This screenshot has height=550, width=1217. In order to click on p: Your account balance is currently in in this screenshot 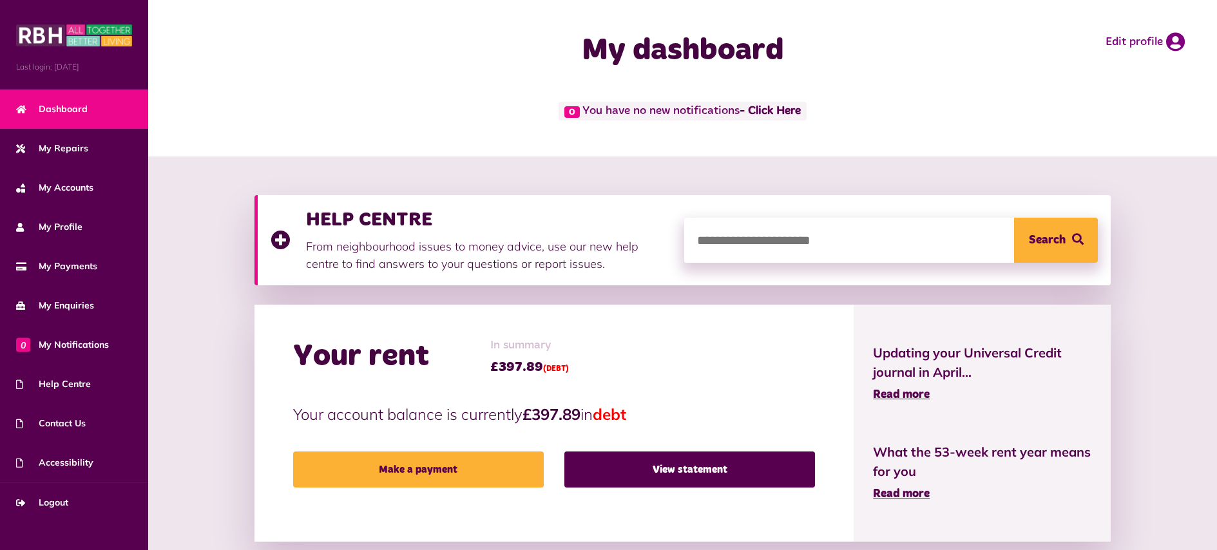, I will do `click(554, 414)`.